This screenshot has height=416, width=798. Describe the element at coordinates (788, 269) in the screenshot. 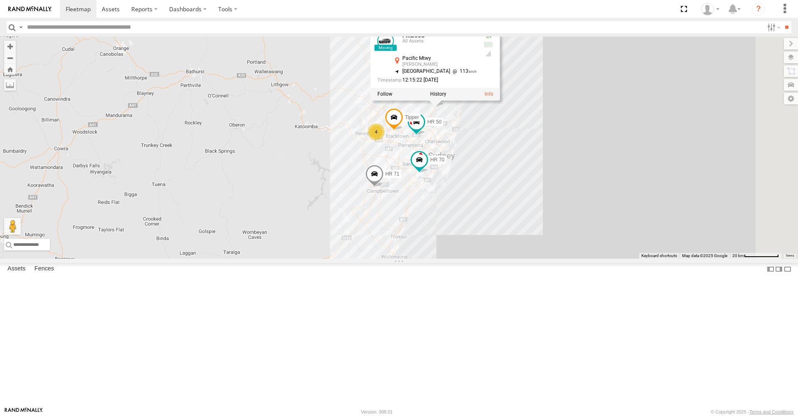

I see `label: Hide Summary Table` at that location.